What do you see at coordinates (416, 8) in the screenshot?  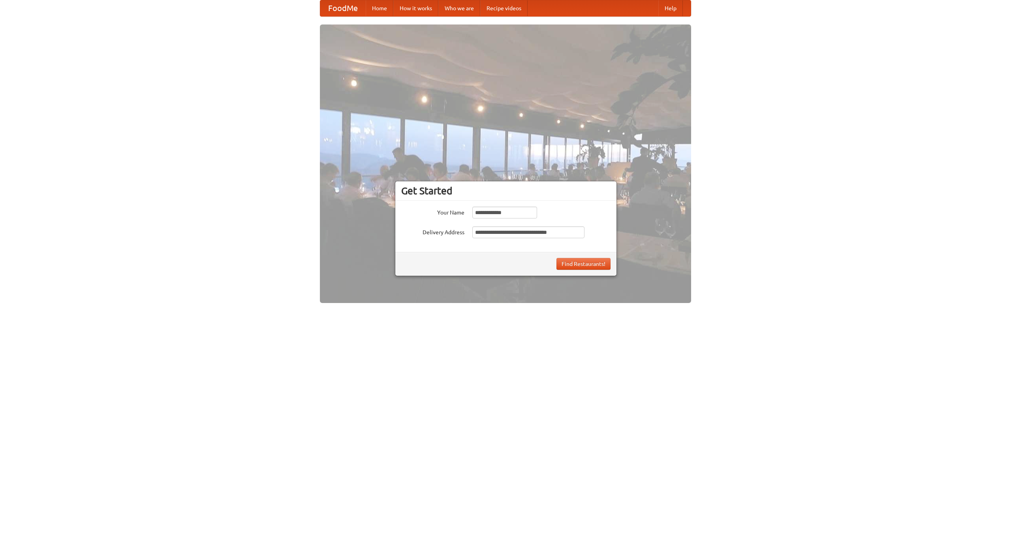 I see `a: How it works` at bounding box center [416, 8].